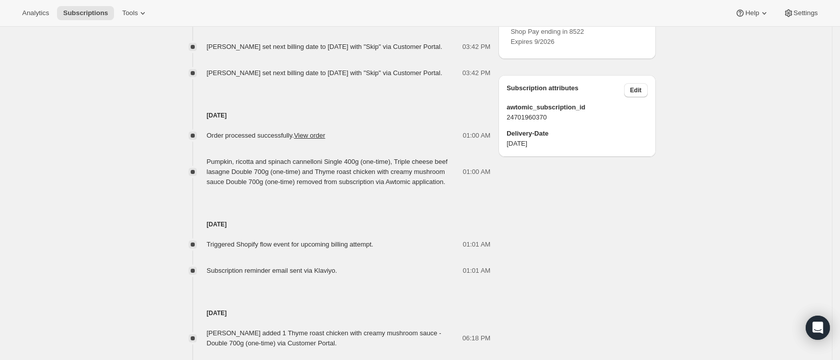  What do you see at coordinates (266, 135) in the screenshot?
I see `span: Order processed successfully.` at bounding box center [266, 135].